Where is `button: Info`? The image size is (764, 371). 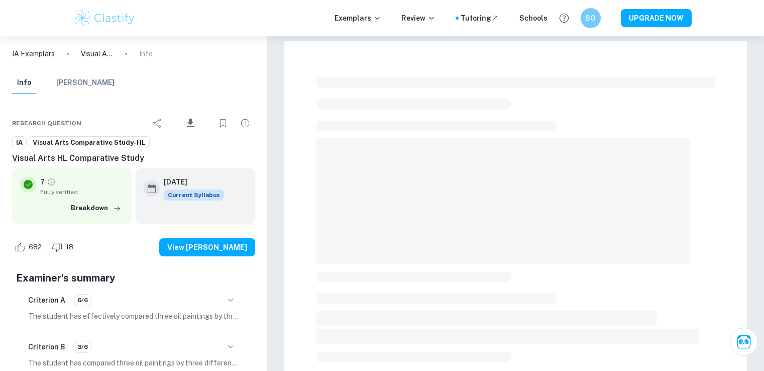
button: Info is located at coordinates (24, 83).